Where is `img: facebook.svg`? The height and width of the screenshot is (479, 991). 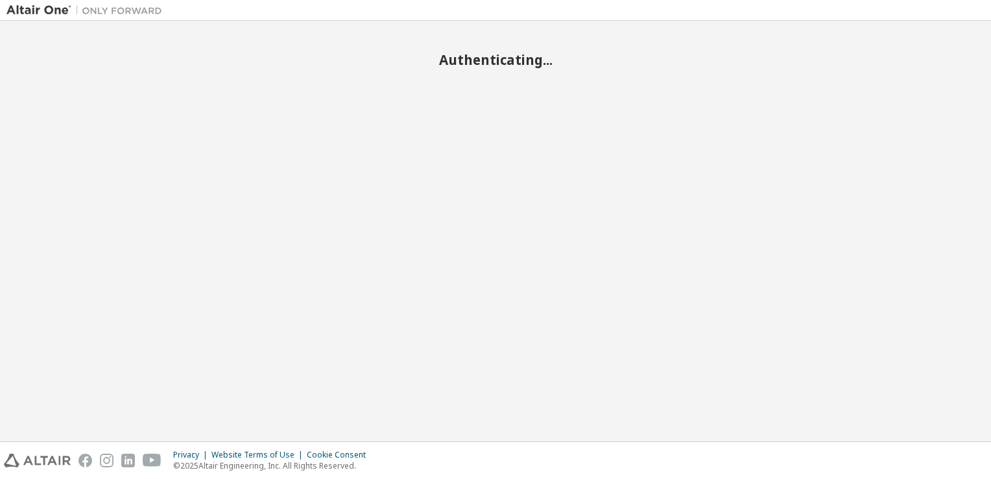 img: facebook.svg is located at coordinates (85, 460).